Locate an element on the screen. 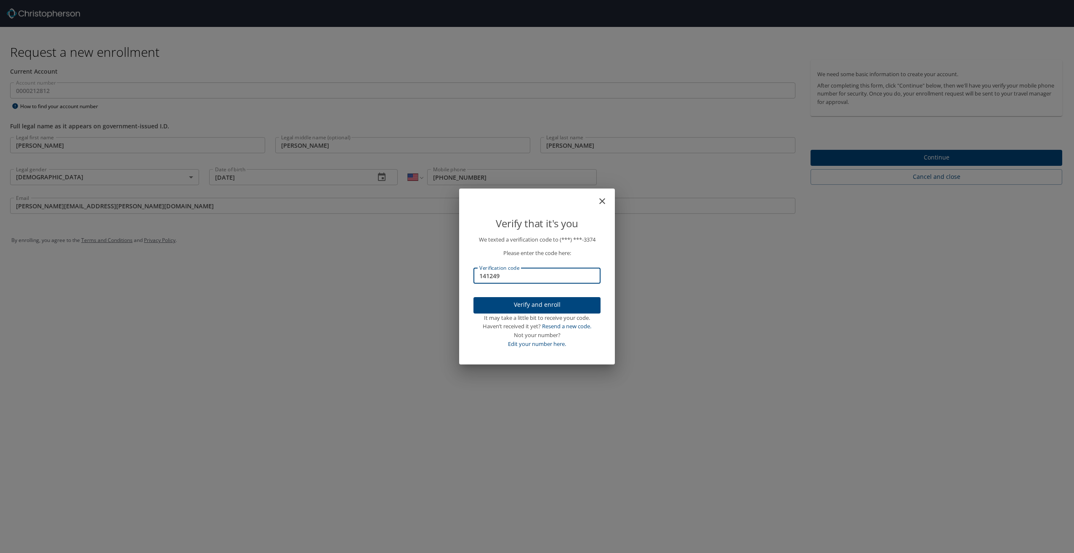 The width and height of the screenshot is (1074, 553). span: Verify and enroll is located at coordinates (537, 305).